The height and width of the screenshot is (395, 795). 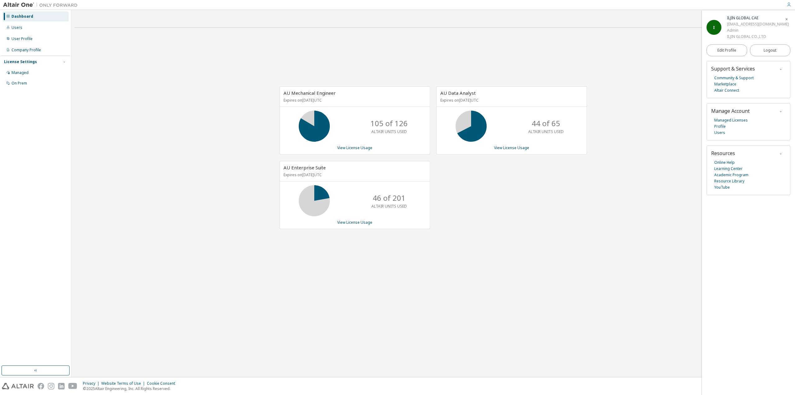 What do you see at coordinates (758, 18) in the screenshot?
I see `div: ILJIN GLOBAL CAE` at bounding box center [758, 18].